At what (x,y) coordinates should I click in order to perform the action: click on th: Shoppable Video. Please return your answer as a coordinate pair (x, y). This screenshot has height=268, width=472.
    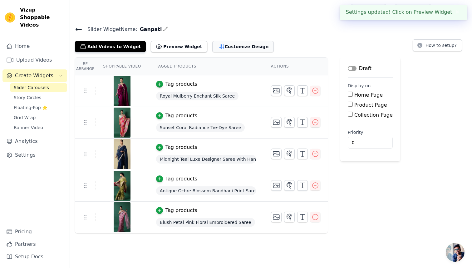
    Looking at the image, I should click on (122, 66).